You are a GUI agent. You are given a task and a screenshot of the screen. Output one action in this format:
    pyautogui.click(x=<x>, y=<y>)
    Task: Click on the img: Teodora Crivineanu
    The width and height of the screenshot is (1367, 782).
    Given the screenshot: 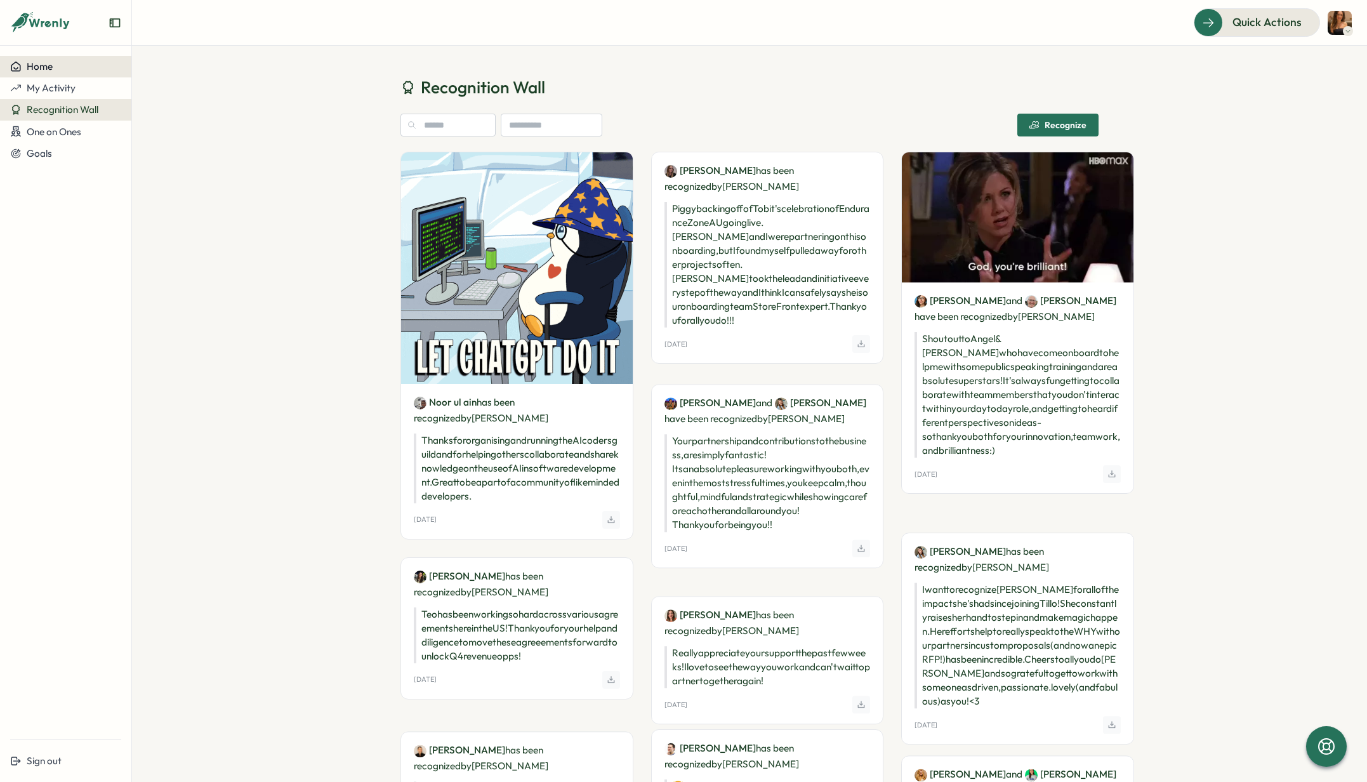 What is the action you would take?
    pyautogui.click(x=420, y=577)
    